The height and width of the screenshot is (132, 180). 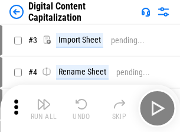 What do you see at coordinates (80, 40) in the screenshot?
I see `div: Import Sheet` at bounding box center [80, 40].